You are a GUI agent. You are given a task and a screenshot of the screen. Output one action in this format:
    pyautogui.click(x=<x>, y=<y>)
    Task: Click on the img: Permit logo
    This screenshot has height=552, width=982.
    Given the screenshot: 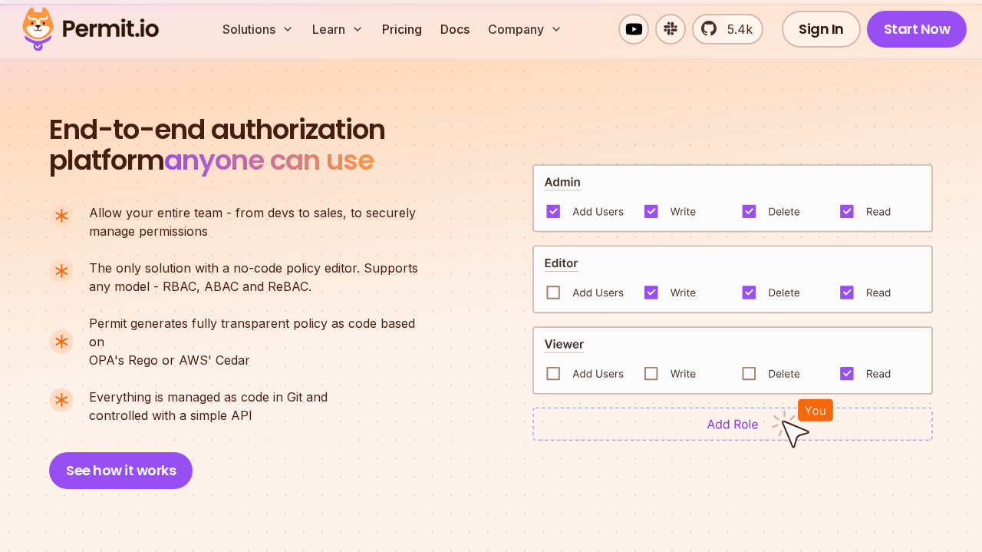 What is the action you would take?
    pyautogui.click(x=91, y=29)
    